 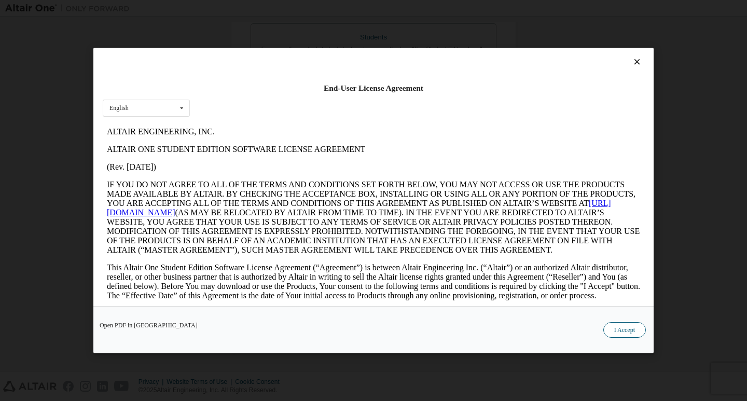 What do you see at coordinates (625, 330) in the screenshot?
I see `button: I Accept` at bounding box center [625, 330].